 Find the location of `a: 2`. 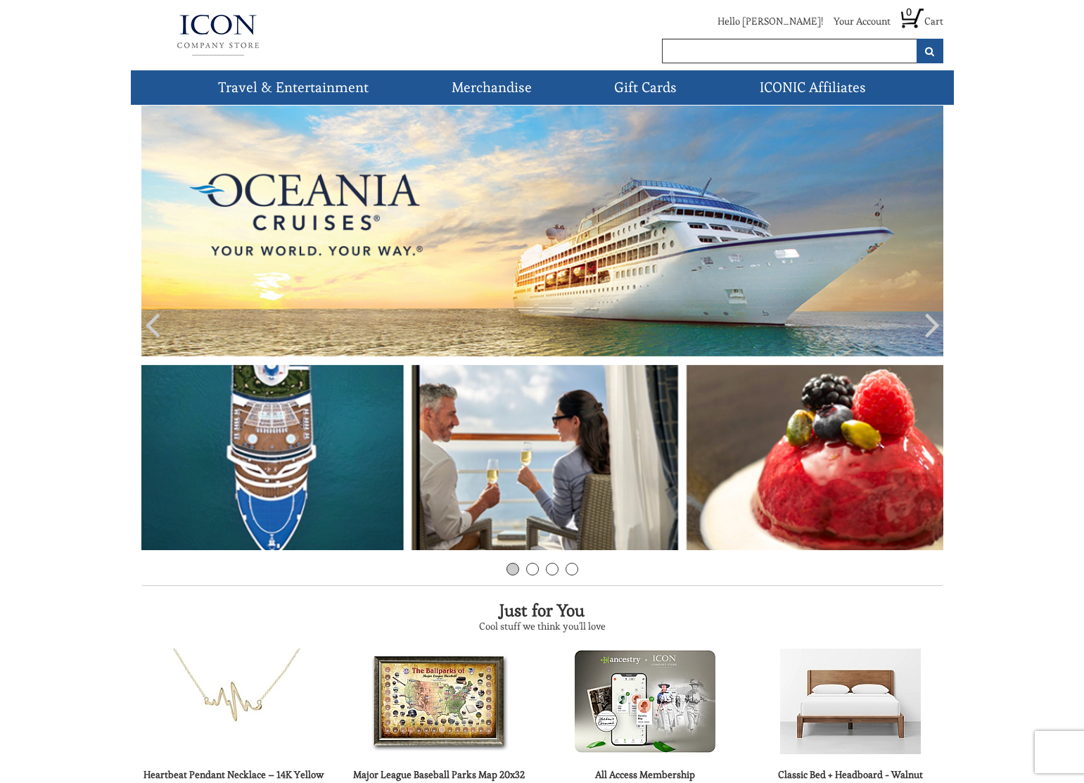

a: 2 is located at coordinates (533, 569).